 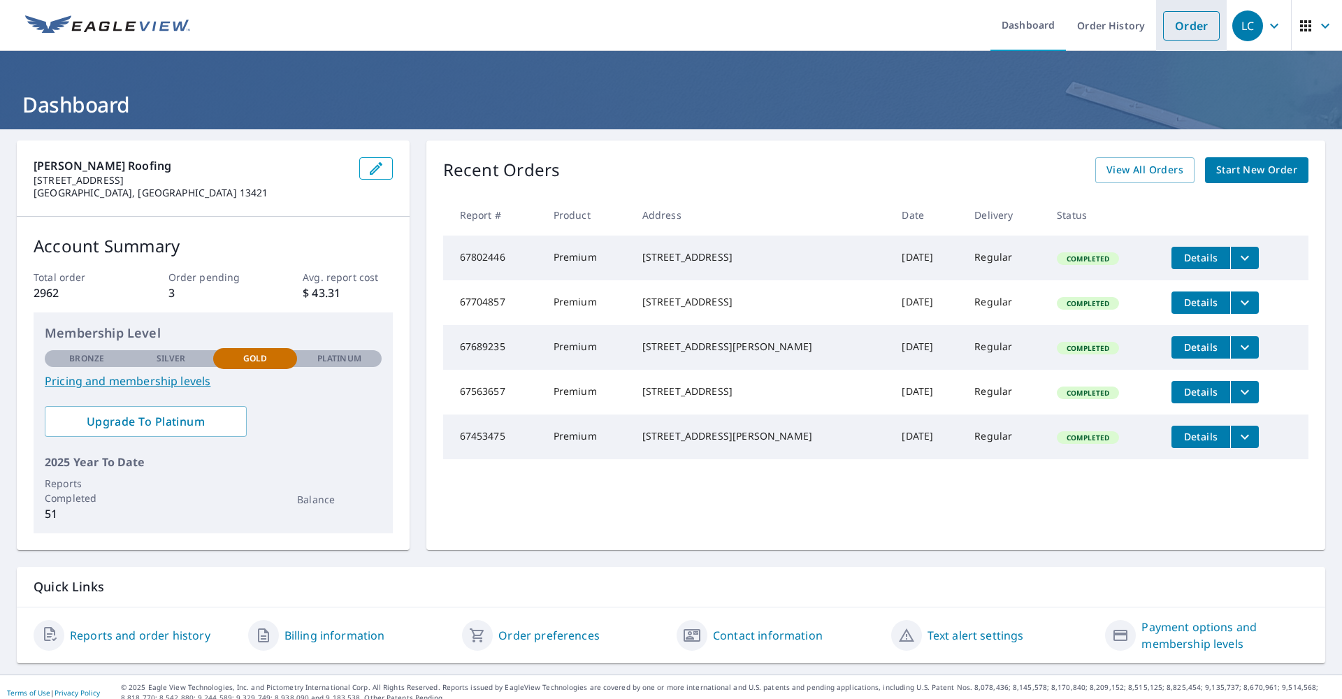 I want to click on td: 67704857, so click(x=493, y=303).